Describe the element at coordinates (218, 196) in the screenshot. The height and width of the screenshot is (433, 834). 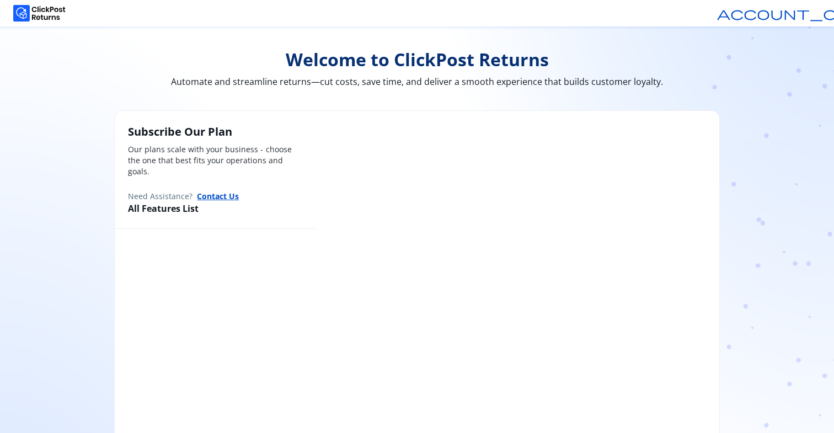
I see `button: Contact Us` at that location.